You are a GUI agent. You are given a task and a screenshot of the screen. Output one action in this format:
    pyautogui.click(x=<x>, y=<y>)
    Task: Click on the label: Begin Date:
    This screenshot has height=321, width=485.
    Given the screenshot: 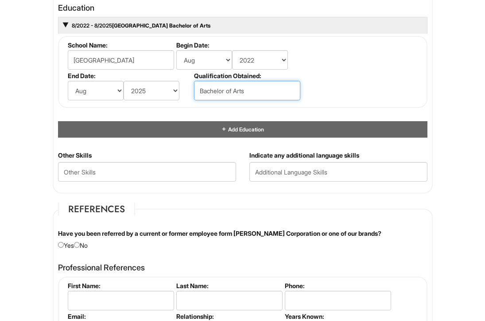 What is the action you would take?
    pyautogui.click(x=238, y=45)
    